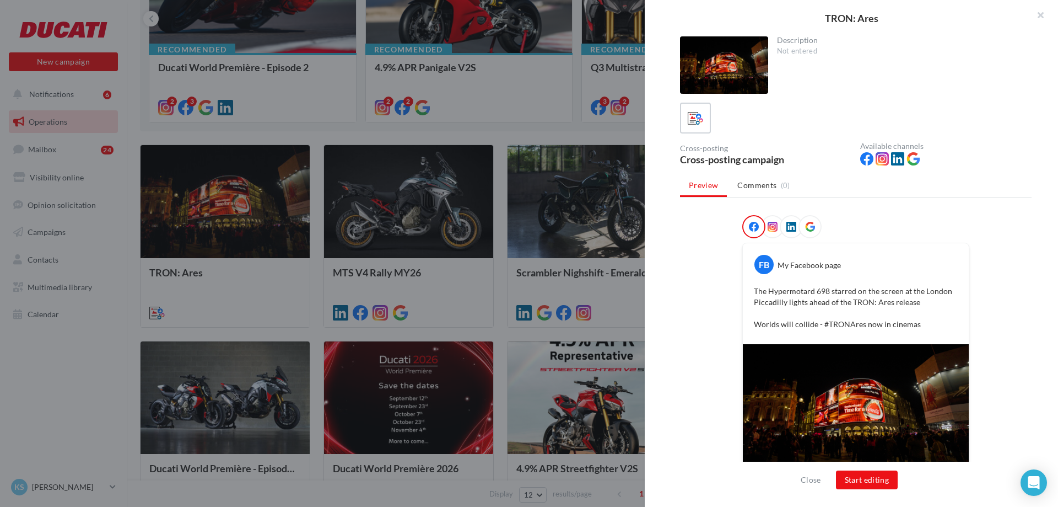 The image size is (1058, 507). Describe the element at coordinates (811, 480) in the screenshot. I see `button: Close` at that location.